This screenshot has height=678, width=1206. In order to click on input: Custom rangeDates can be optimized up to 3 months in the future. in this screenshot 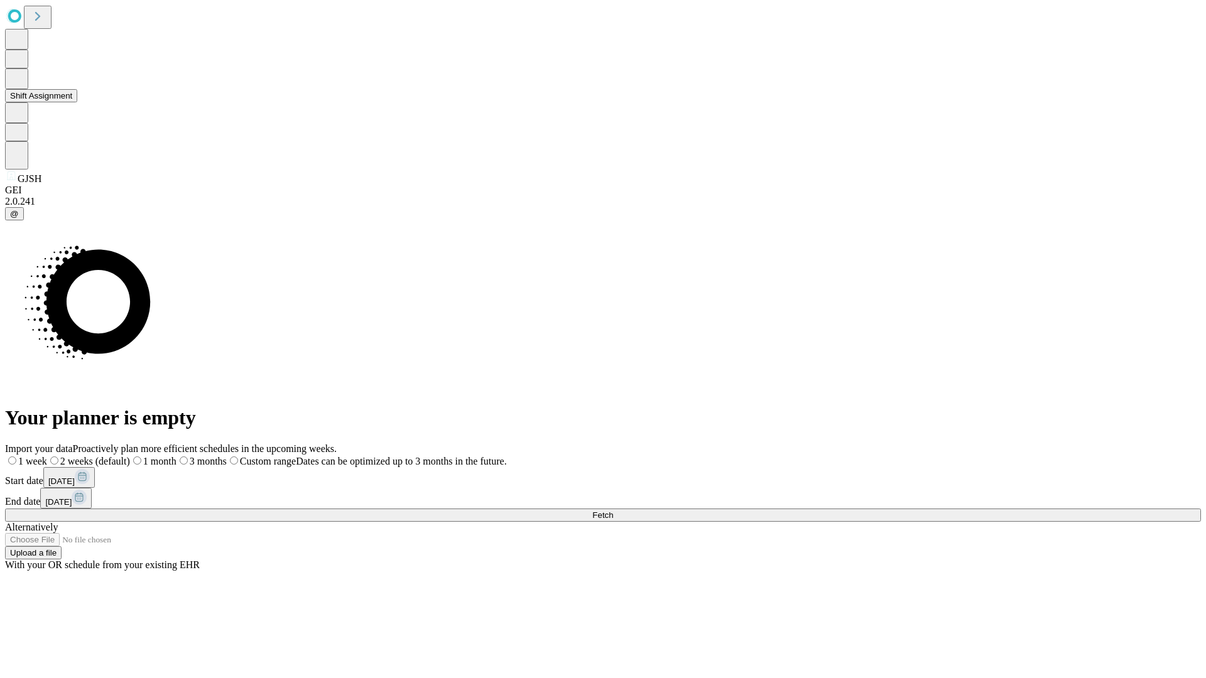, I will do `click(234, 460)`.